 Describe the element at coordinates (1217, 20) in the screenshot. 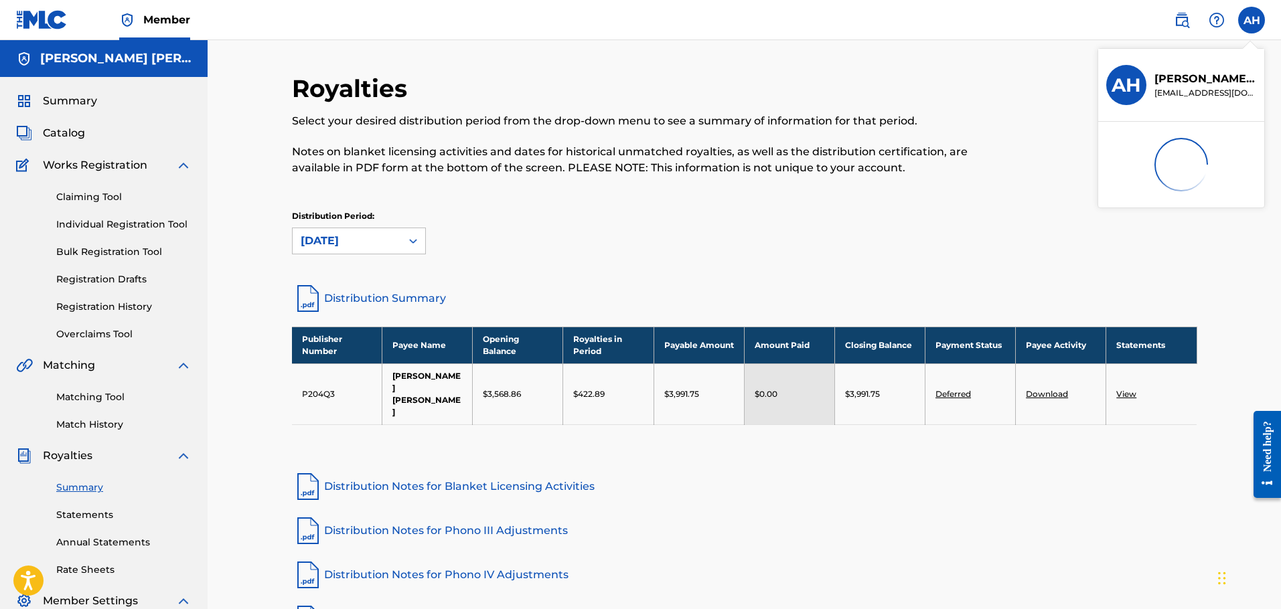

I see `img: help` at that location.